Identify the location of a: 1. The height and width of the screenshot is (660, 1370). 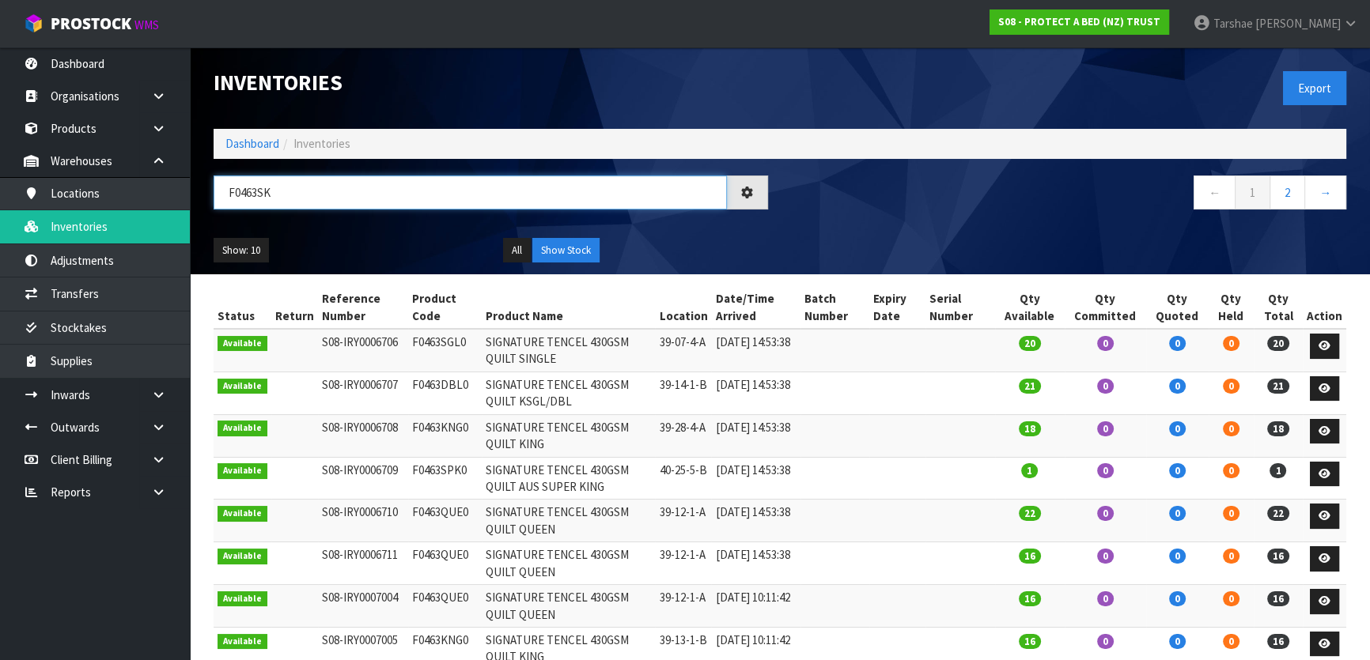
(1252, 192).